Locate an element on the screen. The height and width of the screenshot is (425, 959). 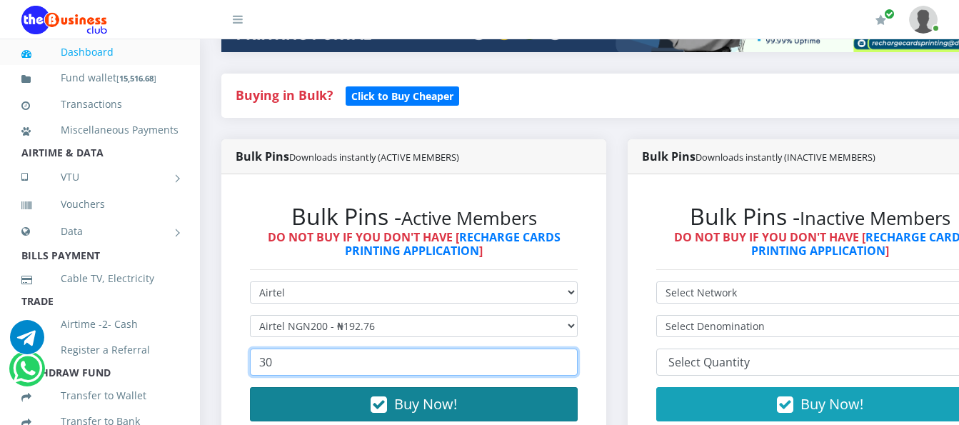
a: Vouchers is located at coordinates (100, 204).